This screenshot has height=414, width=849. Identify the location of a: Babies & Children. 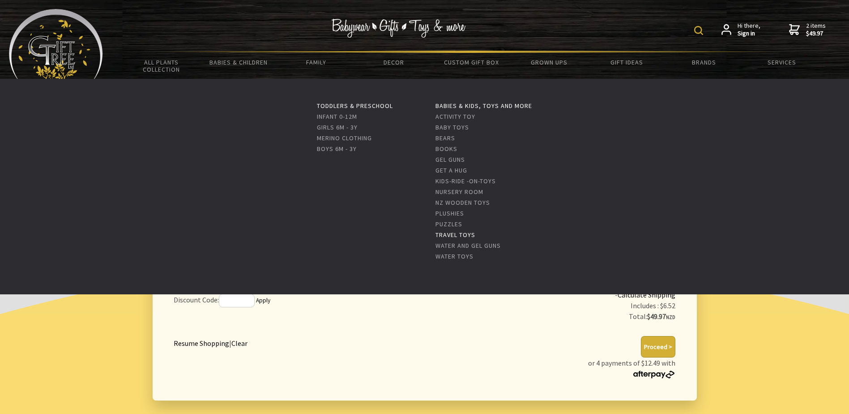
(239, 62).